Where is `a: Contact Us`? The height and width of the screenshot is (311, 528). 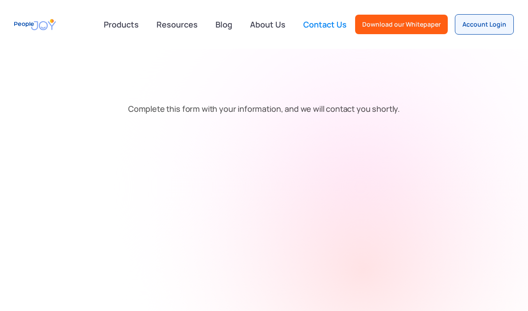
a: Contact Us is located at coordinates (325, 24).